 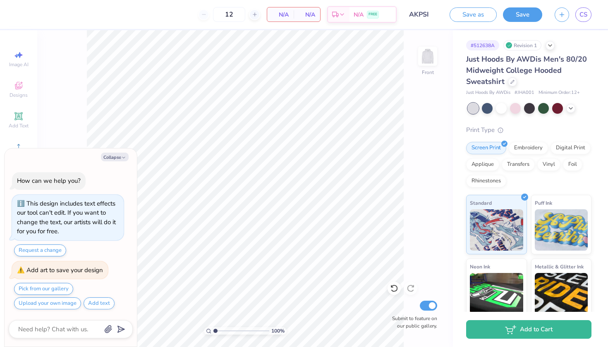 I want to click on input: Untitled Design, so click(x=423, y=14).